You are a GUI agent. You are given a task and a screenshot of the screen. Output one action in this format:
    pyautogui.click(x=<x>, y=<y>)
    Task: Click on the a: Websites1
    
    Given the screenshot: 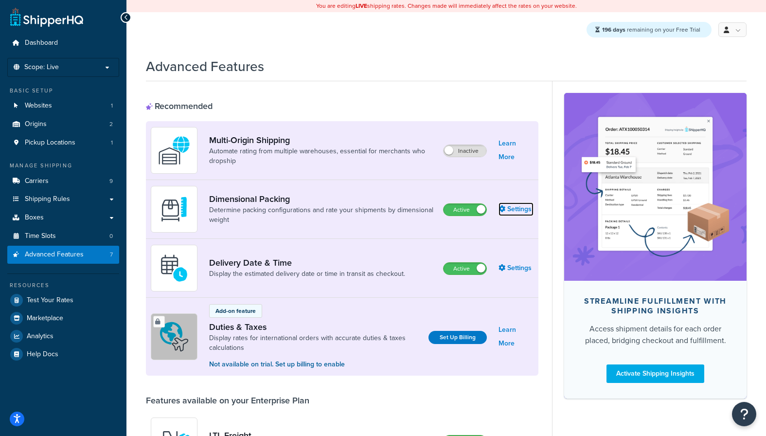 What is the action you would take?
    pyautogui.click(x=63, y=106)
    